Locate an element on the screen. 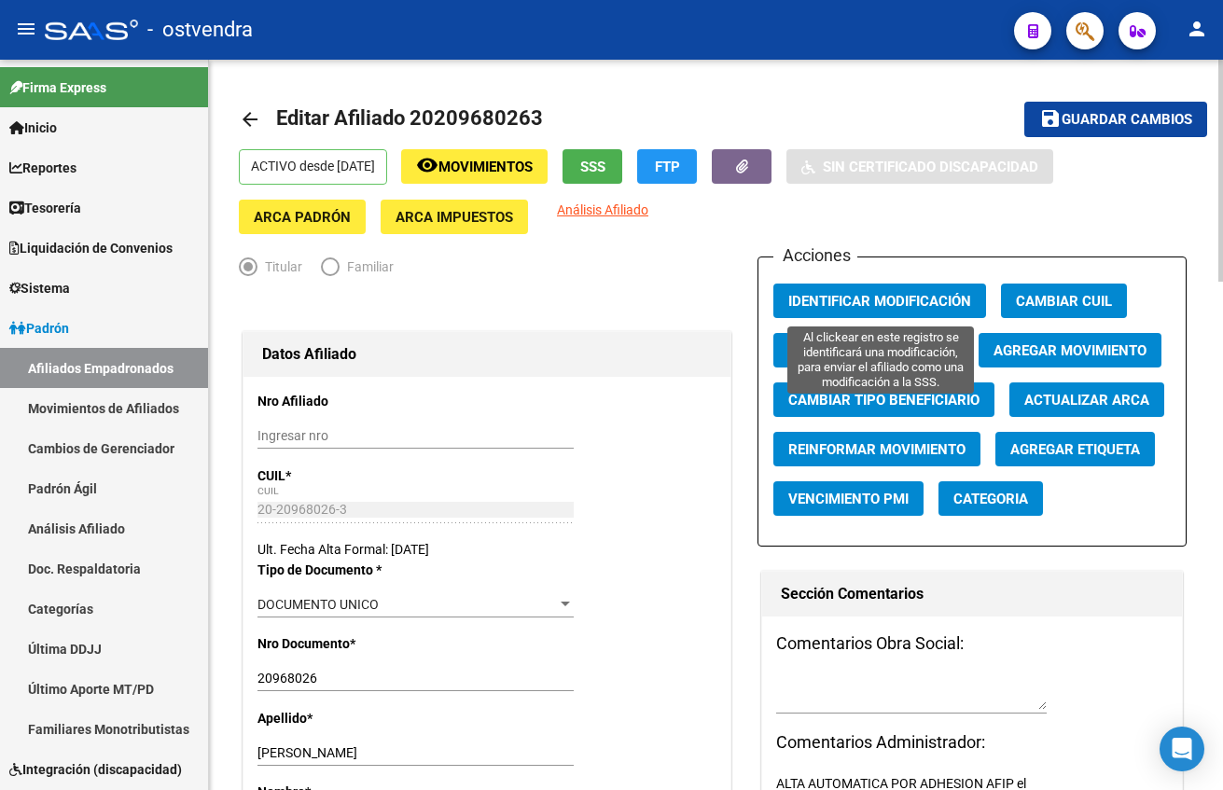 This screenshot has height=790, width=1223. button: Vencimiento PMI is located at coordinates (848, 498).